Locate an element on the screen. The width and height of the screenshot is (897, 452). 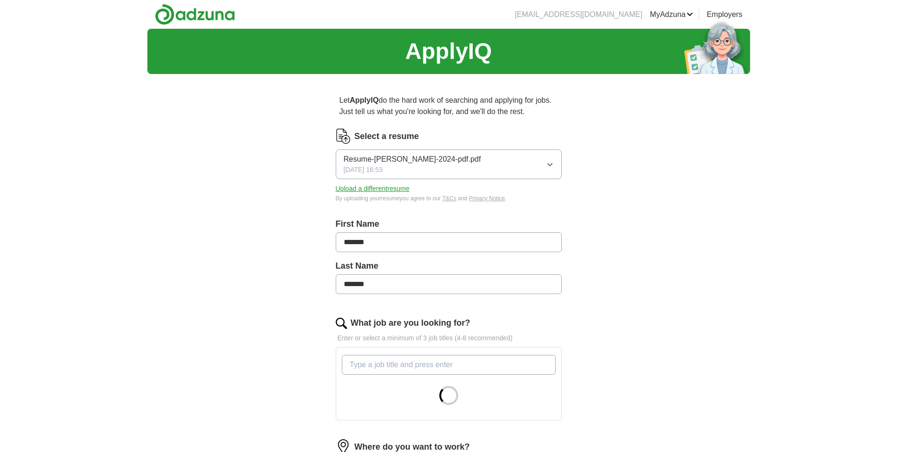
label: Select a resume is located at coordinates (387, 136).